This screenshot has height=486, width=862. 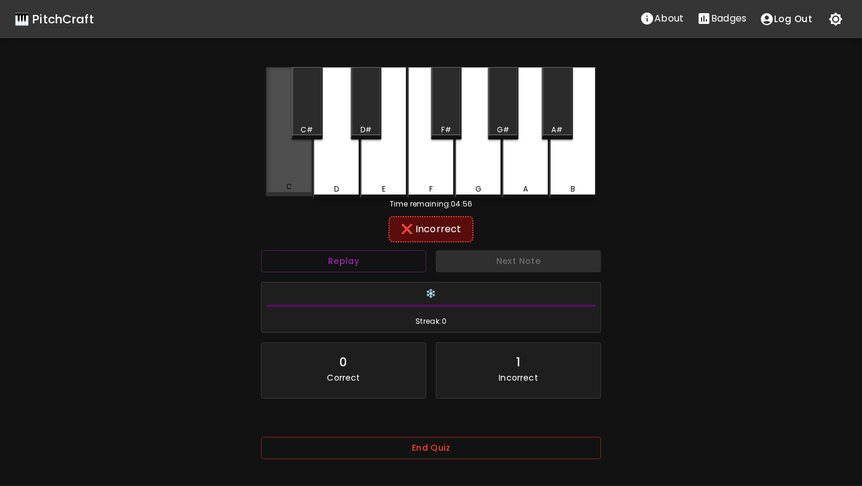 What do you see at coordinates (343, 378) in the screenshot?
I see `p: Correct` at bounding box center [343, 378].